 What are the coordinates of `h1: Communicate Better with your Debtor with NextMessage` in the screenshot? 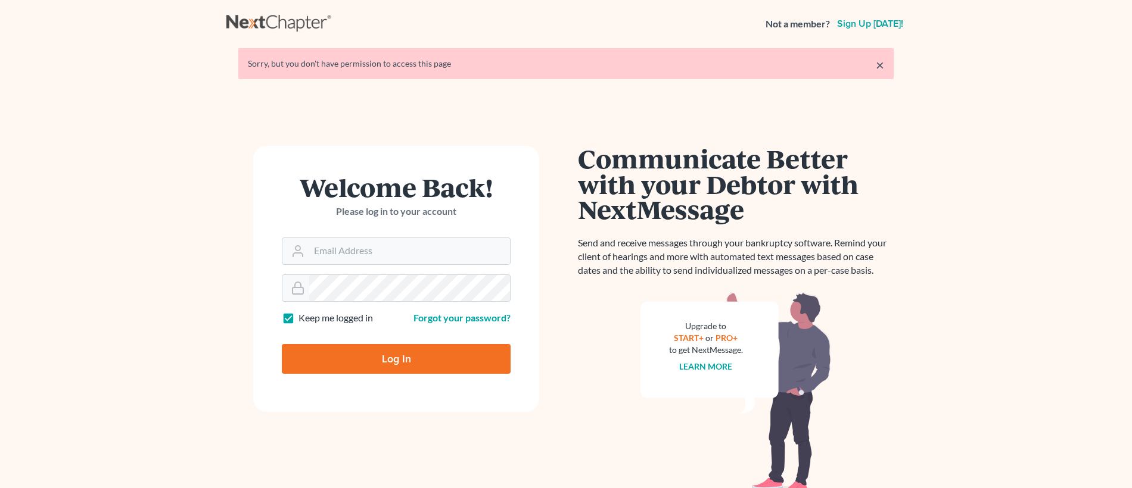 It's located at (736, 184).